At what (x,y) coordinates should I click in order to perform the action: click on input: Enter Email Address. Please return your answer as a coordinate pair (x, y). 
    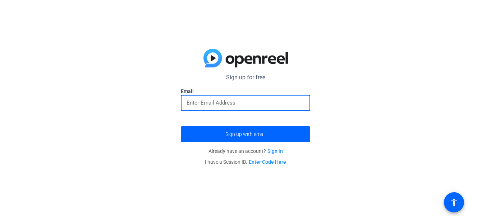
    Looking at the image, I should click on (246, 103).